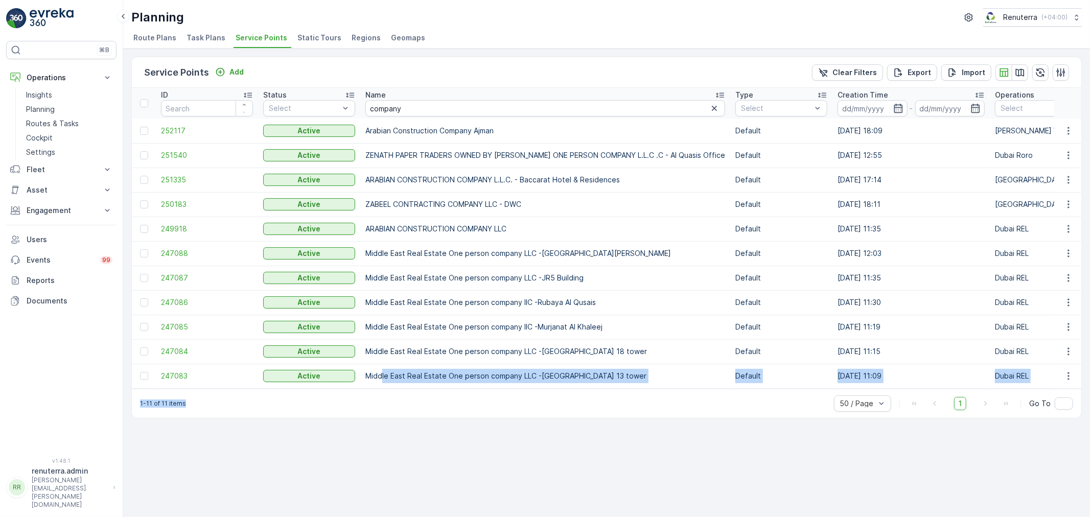  Describe the element at coordinates (229, 72) in the screenshot. I see `button: Add` at that location.